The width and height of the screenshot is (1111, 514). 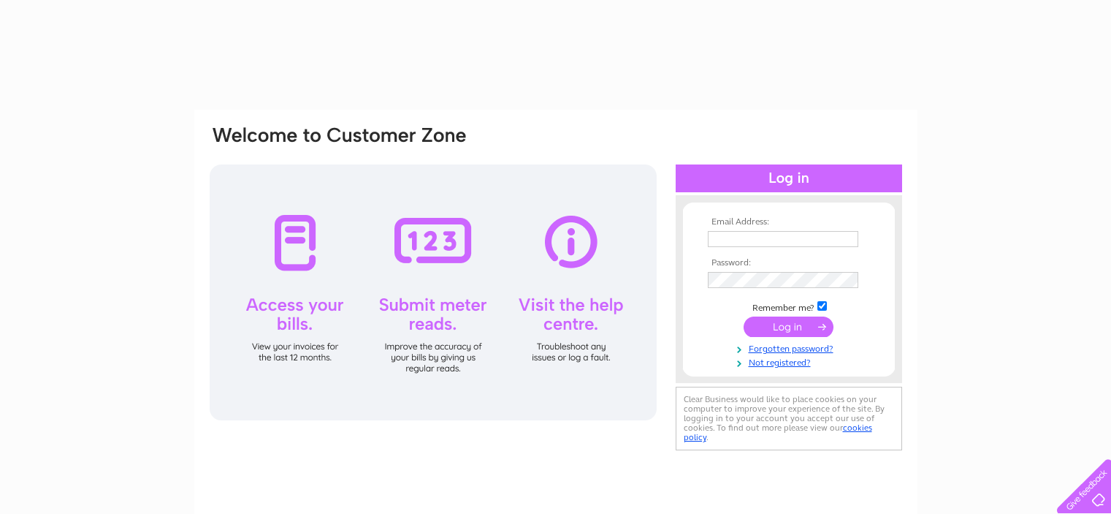 What do you see at coordinates (789, 263) in the screenshot?
I see `th: Password:` at bounding box center [789, 263].